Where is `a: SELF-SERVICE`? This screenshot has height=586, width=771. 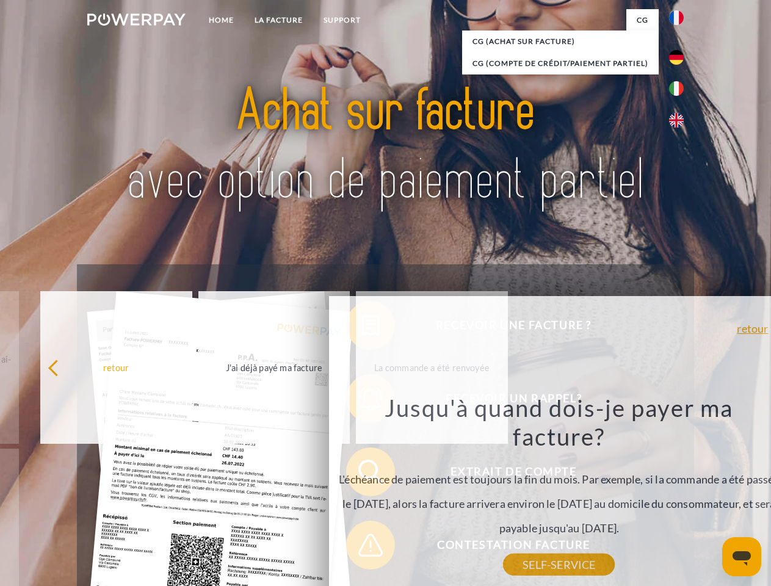
a: SELF-SERVICE is located at coordinates (558, 565).